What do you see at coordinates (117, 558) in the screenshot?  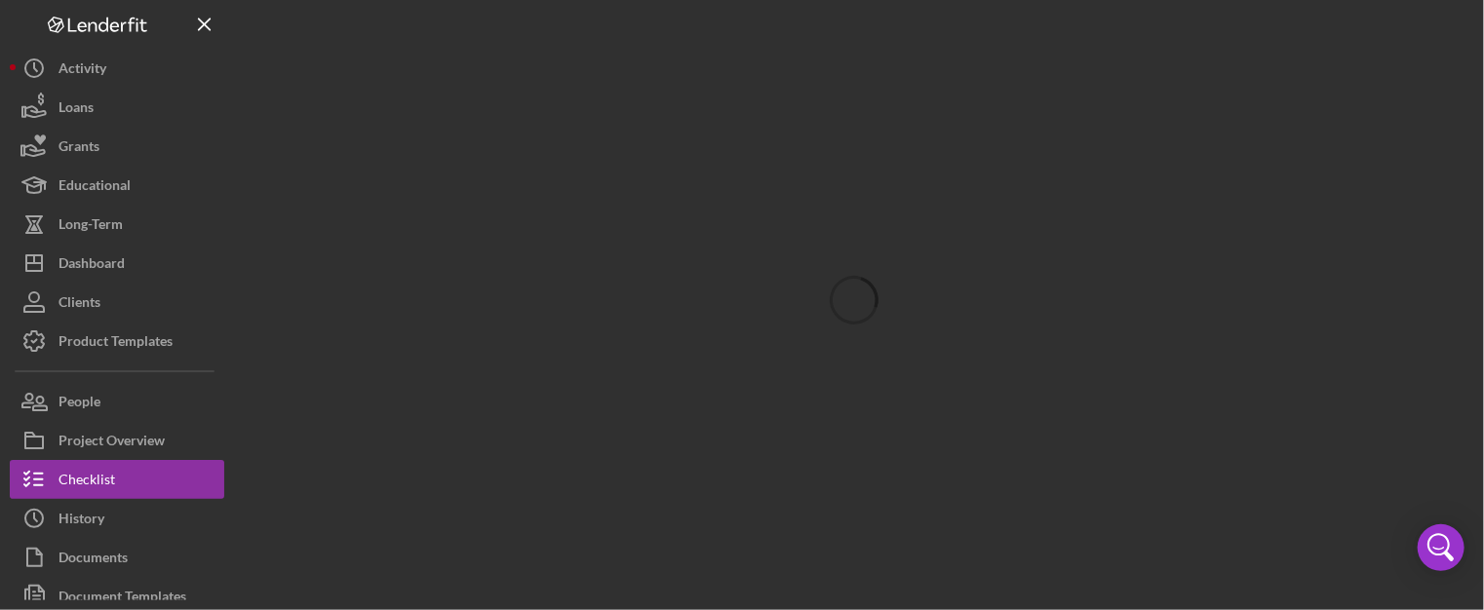 I see `button: Documents` at bounding box center [117, 558].